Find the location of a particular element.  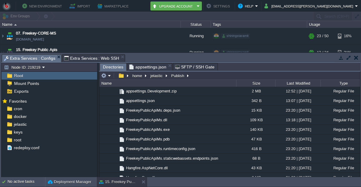

div: 342 B is located at coordinates (255, 101).